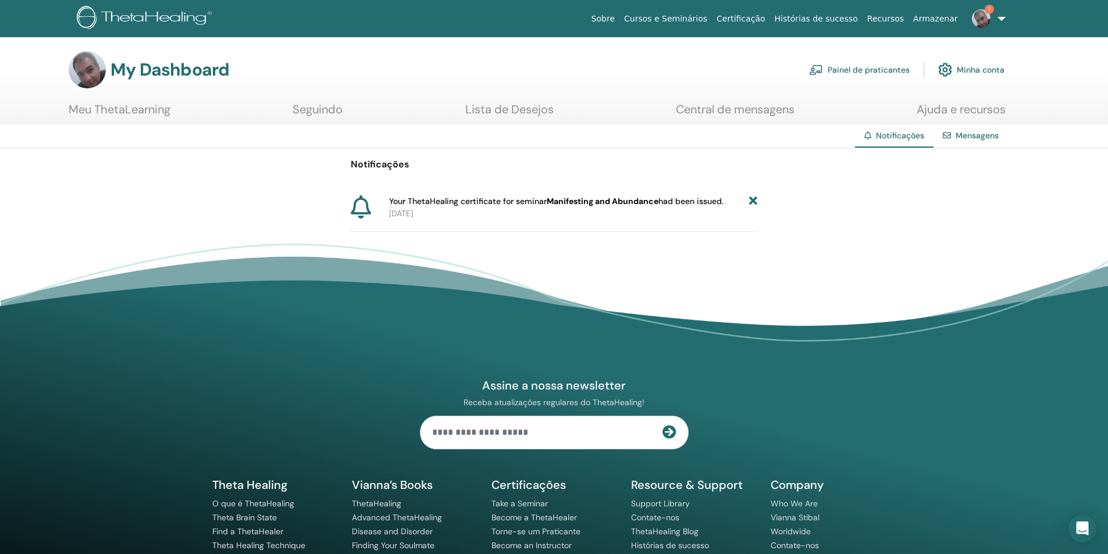  Describe the element at coordinates (536, 532) in the screenshot. I see `a: Torne-se um Praticante` at that location.